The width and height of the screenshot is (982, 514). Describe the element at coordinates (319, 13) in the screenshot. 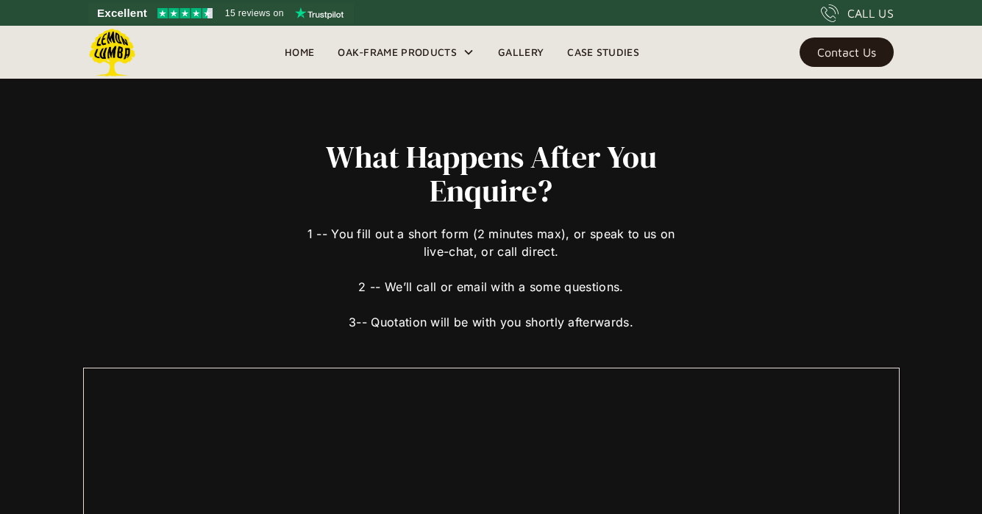

I see `img: Trustpilot logo` at that location.